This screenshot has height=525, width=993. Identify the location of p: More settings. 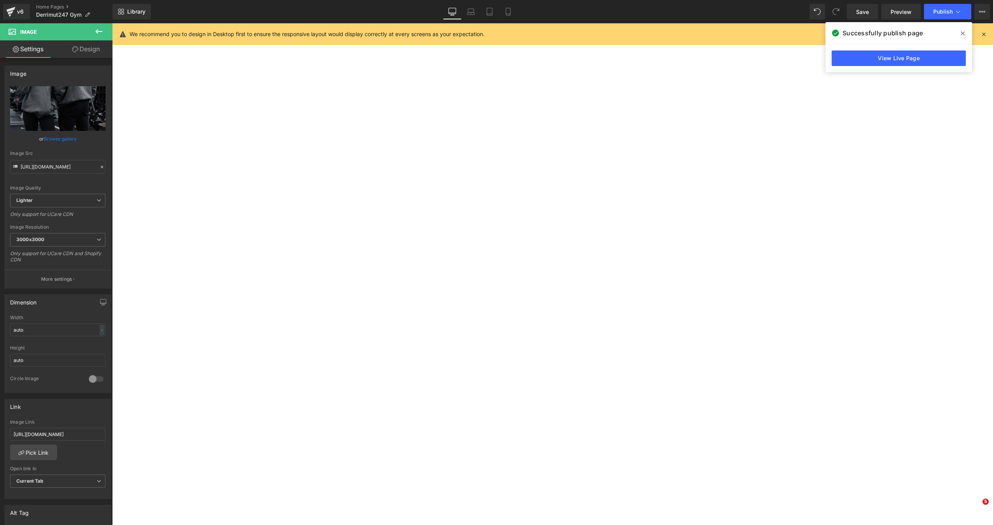
(57, 279).